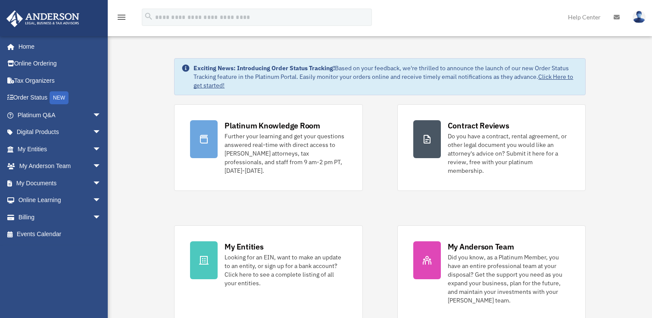 The width and height of the screenshot is (652, 318). What do you see at coordinates (60, 81) in the screenshot?
I see `a: Tax Organizers` at bounding box center [60, 81].